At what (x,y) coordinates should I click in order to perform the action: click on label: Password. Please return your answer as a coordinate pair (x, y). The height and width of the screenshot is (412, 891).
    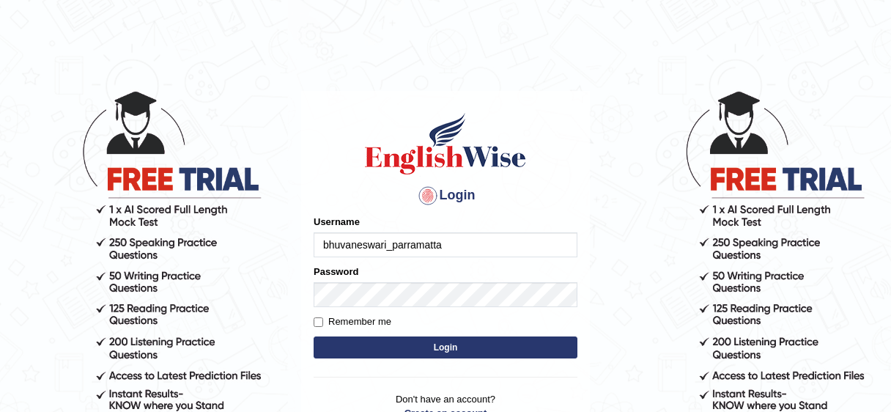
    Looking at the image, I should click on (336, 271).